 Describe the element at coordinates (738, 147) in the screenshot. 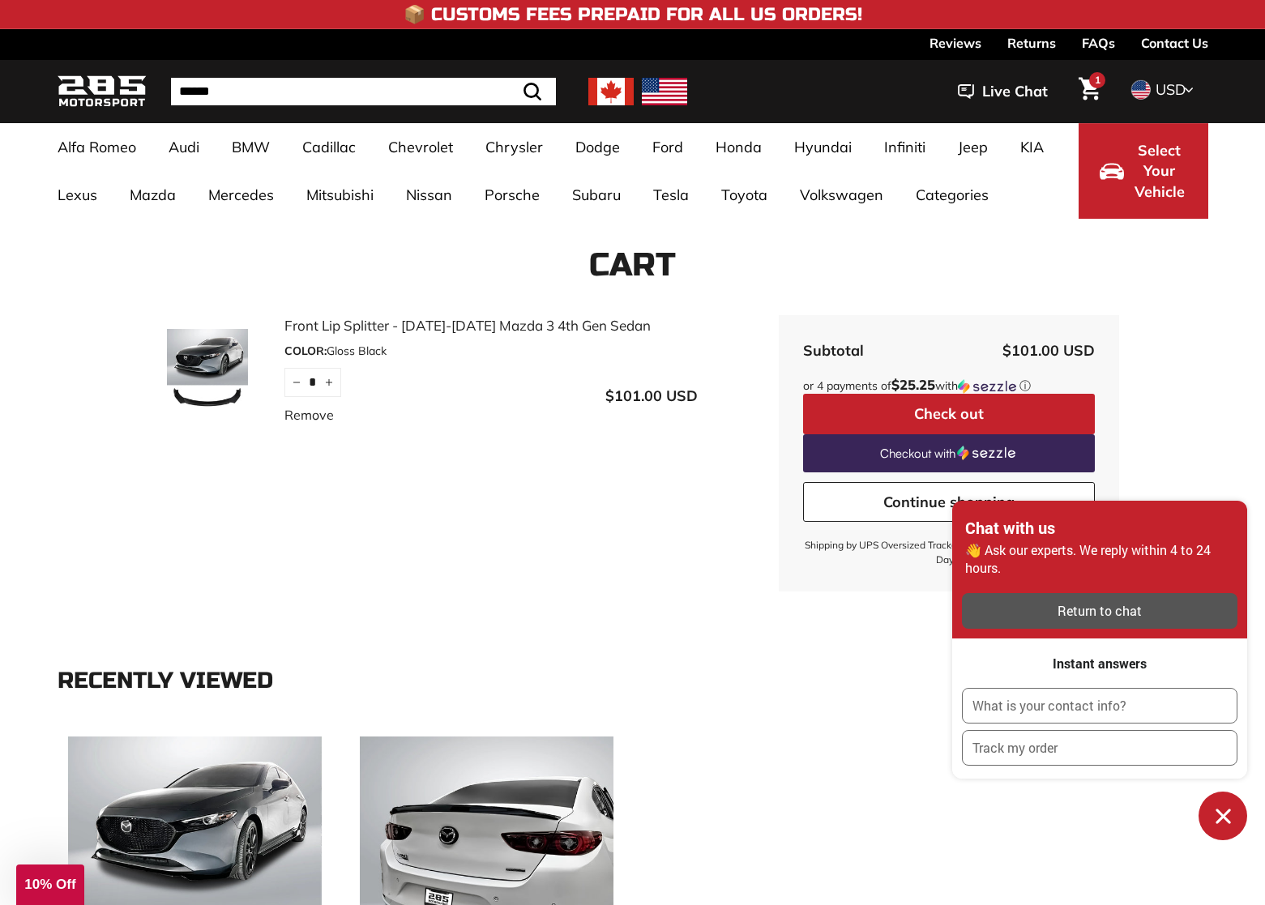

I see `a: Honda` at that location.